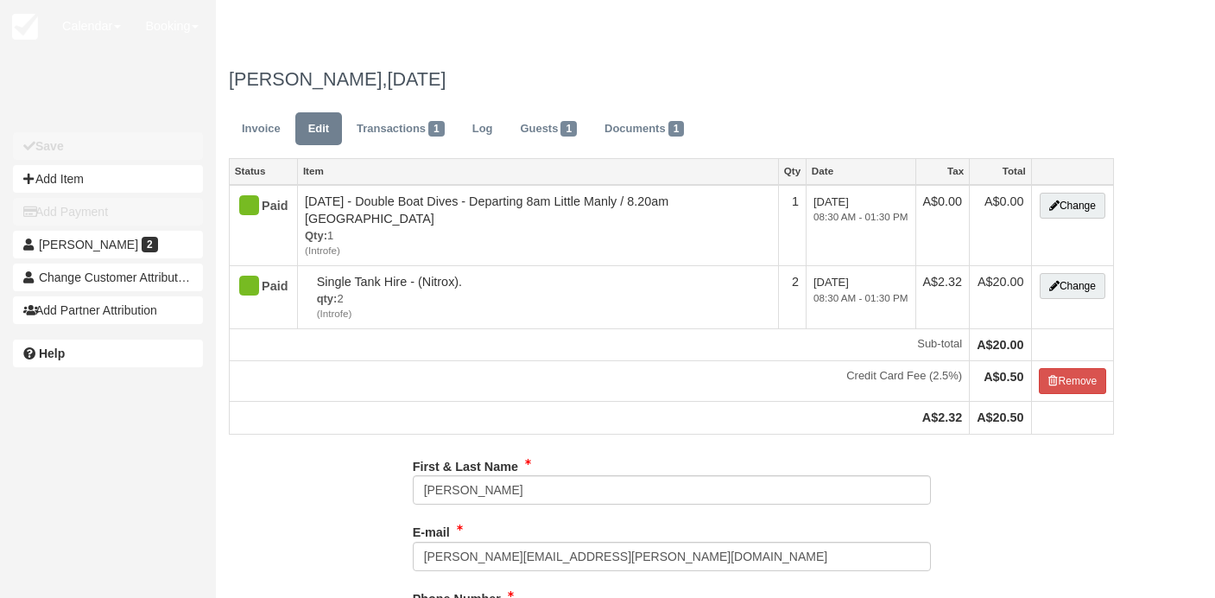 The image size is (1215, 598). What do you see at coordinates (1000, 417) in the screenshot?
I see `strong: A$20.50` at bounding box center [1000, 417].